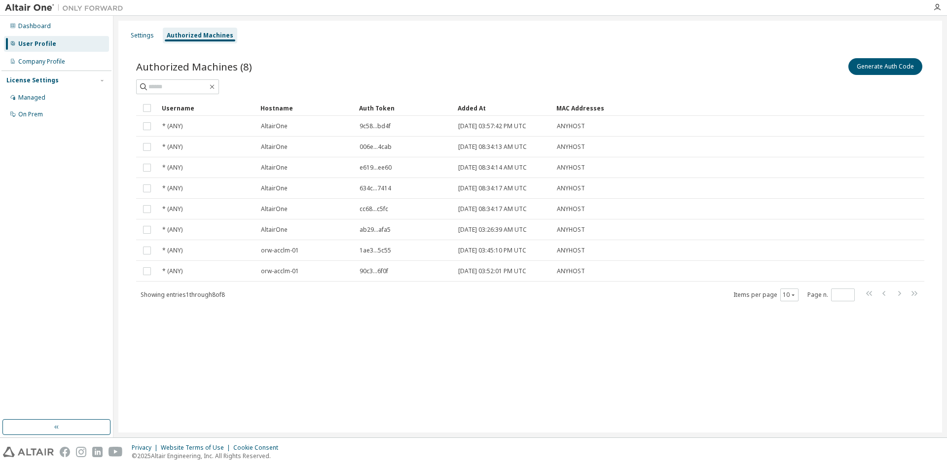 The width and height of the screenshot is (947, 466). What do you see at coordinates (35, 26) in the screenshot?
I see `div: Dashboard` at bounding box center [35, 26].